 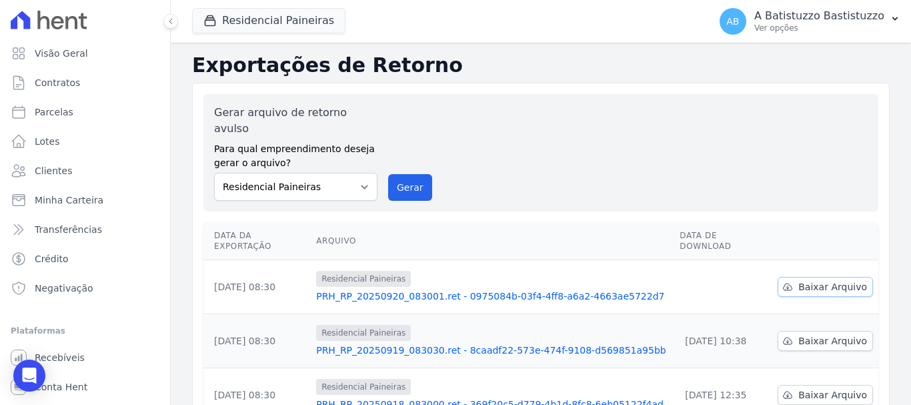 I want to click on a: Transferências, so click(x=85, y=229).